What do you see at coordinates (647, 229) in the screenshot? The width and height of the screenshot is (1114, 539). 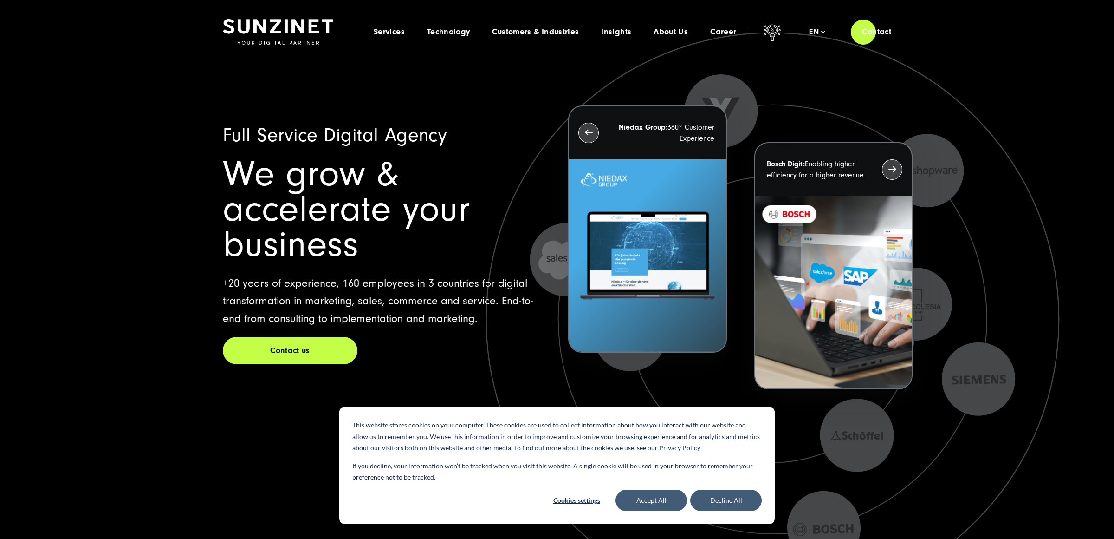 I see `button: Niedax Group:360° Customer Experience Letztes Projekt von Niedax. Ein Laptop auf dem die Niedax W...` at bounding box center [647, 229].